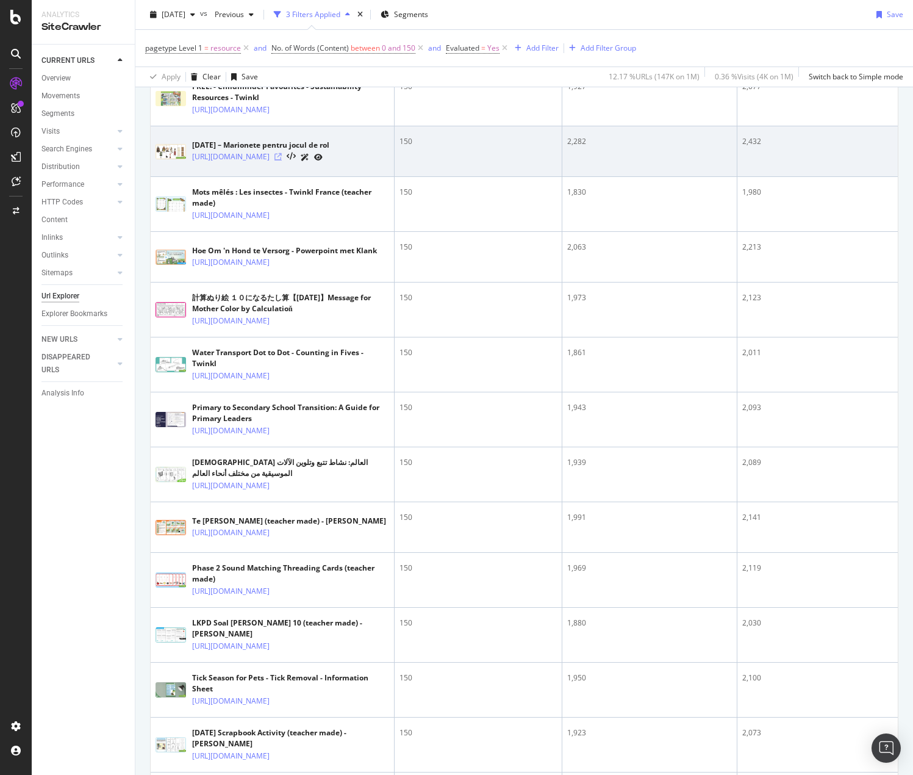  Describe the element at coordinates (305, 157) in the screenshot. I see `a: AI Url Details` at that location.